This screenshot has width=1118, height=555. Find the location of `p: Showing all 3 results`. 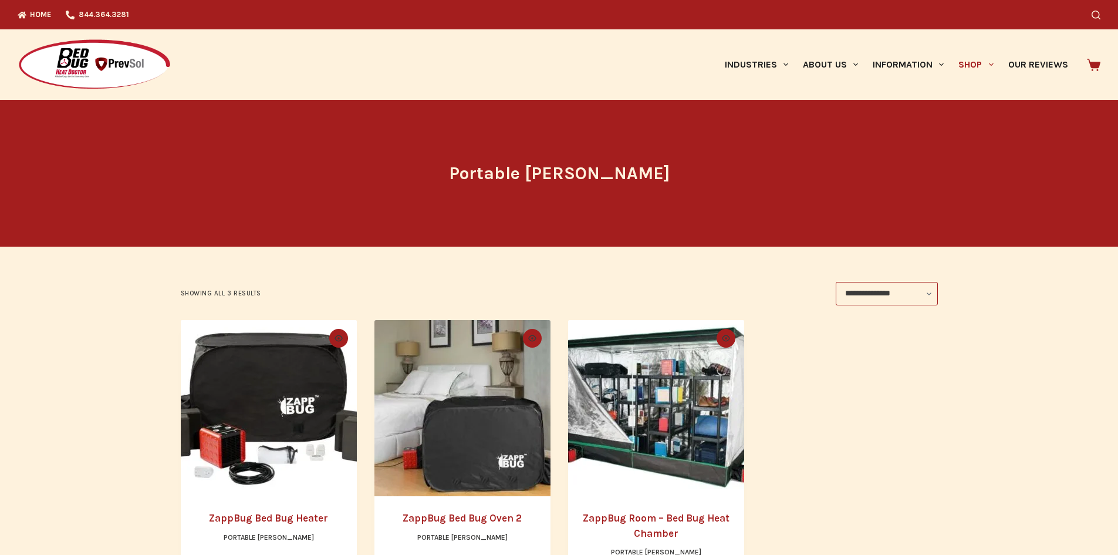

p: Showing all 3 results is located at coordinates (221, 293).